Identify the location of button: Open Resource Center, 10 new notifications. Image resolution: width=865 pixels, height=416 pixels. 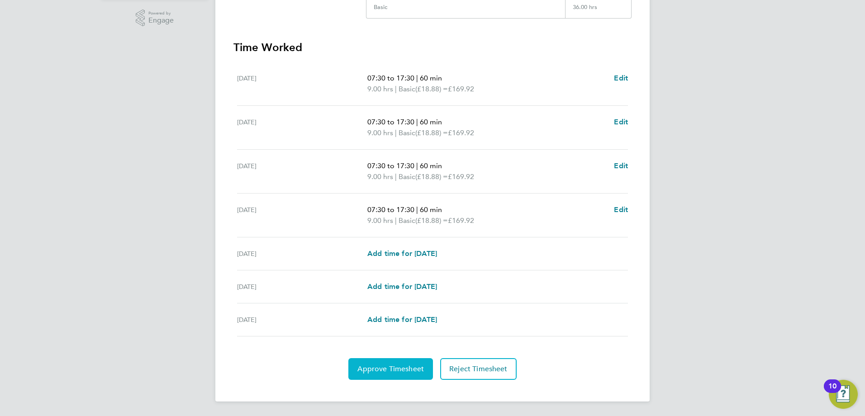
(843, 394).